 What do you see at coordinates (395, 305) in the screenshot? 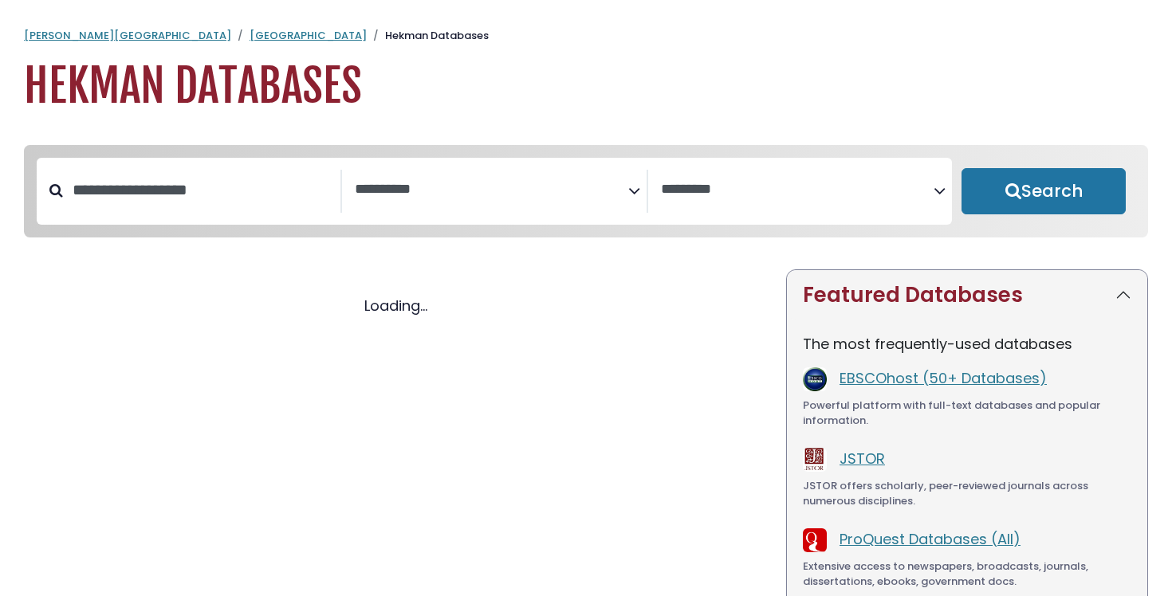
I see `div: Loading...` at bounding box center [395, 305].